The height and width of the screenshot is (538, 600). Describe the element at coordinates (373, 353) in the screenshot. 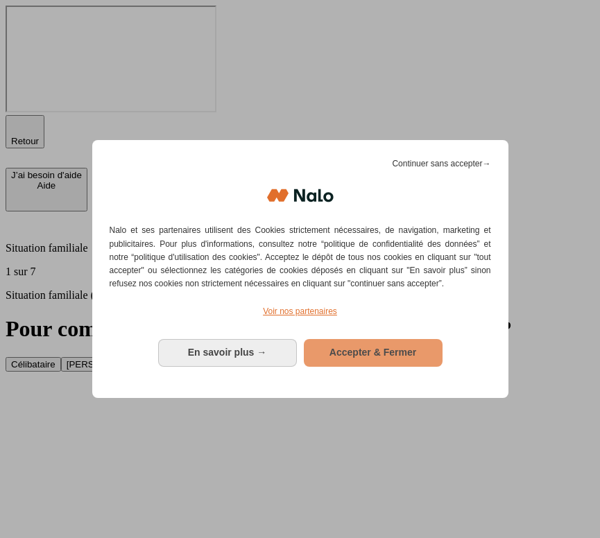

I see `button: Accepter & Fermer: Accepter notre traitement des données et fermer` at that location.